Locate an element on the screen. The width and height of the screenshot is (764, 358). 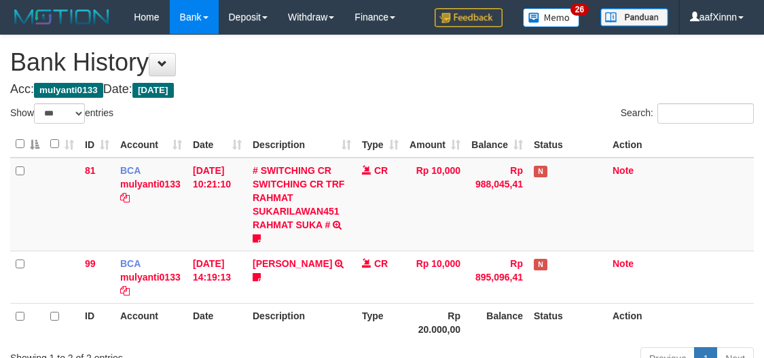
th: ID is located at coordinates (97, 322).